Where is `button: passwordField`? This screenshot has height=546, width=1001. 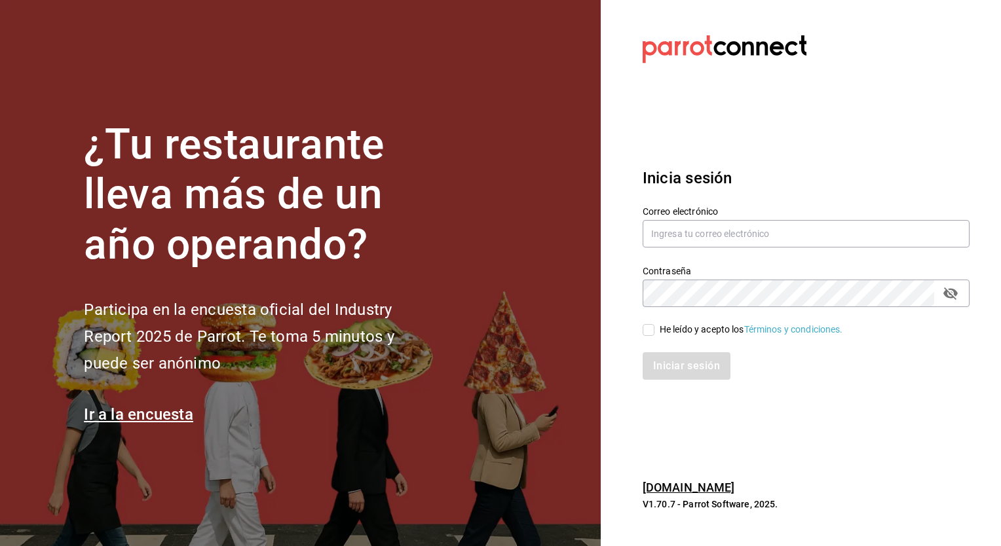 button: passwordField is located at coordinates (950, 293).